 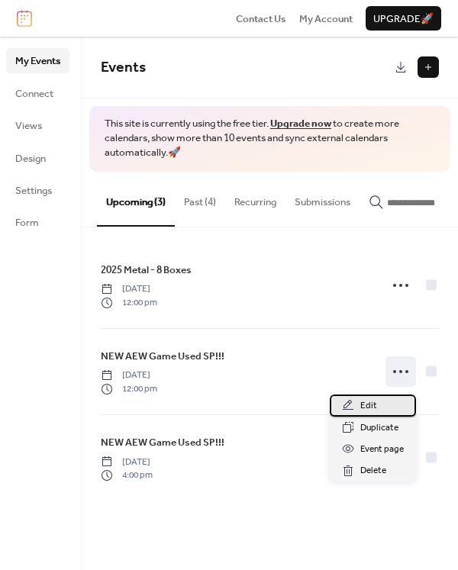 What do you see at coordinates (136, 199) in the screenshot?
I see `button: Upcoming (3)` at bounding box center [136, 199].